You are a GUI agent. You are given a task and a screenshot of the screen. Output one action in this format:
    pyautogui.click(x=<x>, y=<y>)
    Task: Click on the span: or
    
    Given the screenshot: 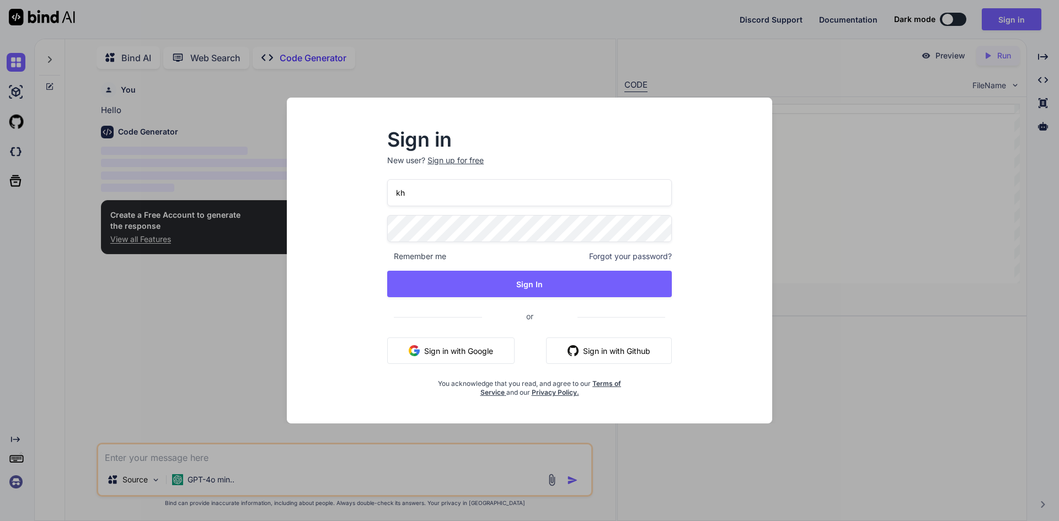 What is the action you would take?
    pyautogui.click(x=529, y=316)
    